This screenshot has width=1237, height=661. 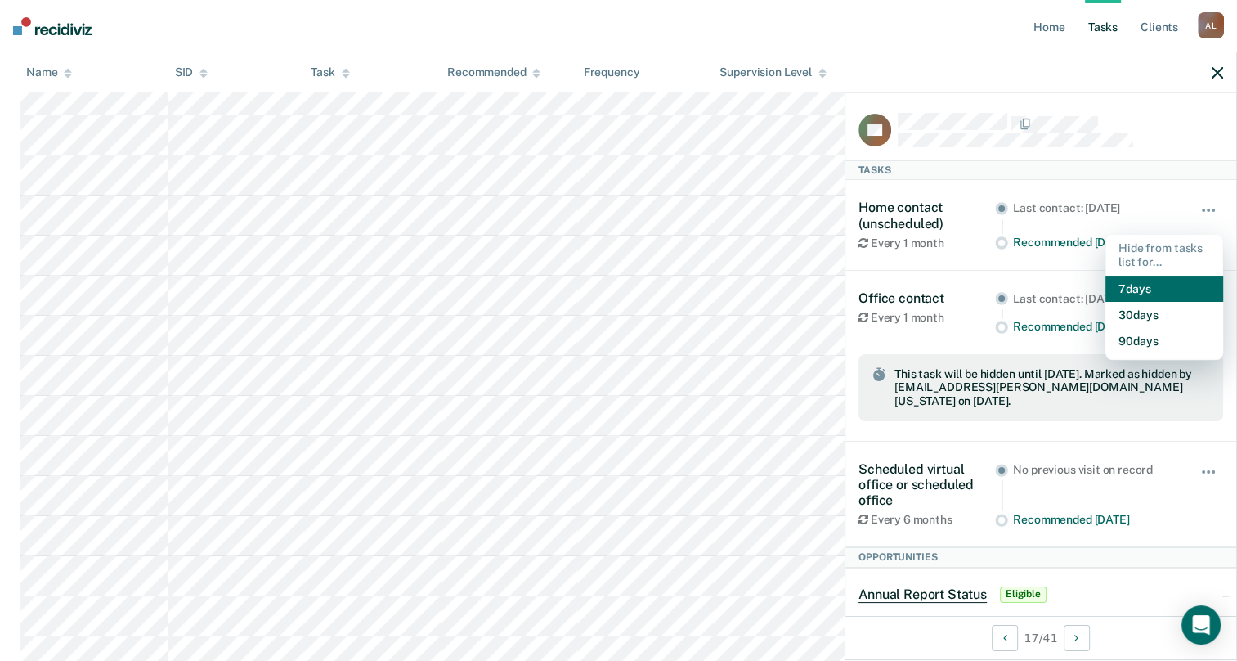 What do you see at coordinates (926, 298) in the screenshot?
I see `div: Office contact` at bounding box center [926, 298].